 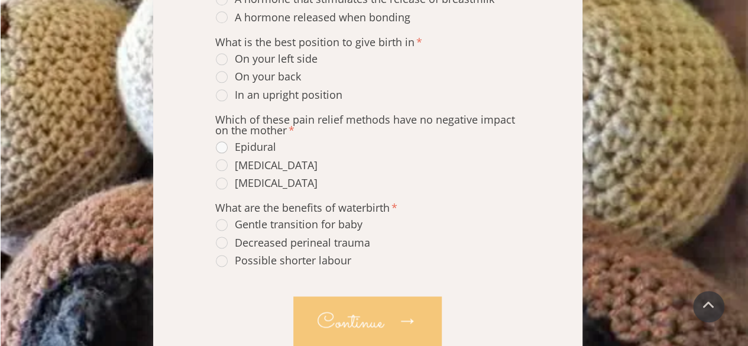 What do you see at coordinates (368, 42) in the screenshot?
I see `span: What is the best position to give birth in` at bounding box center [368, 42].